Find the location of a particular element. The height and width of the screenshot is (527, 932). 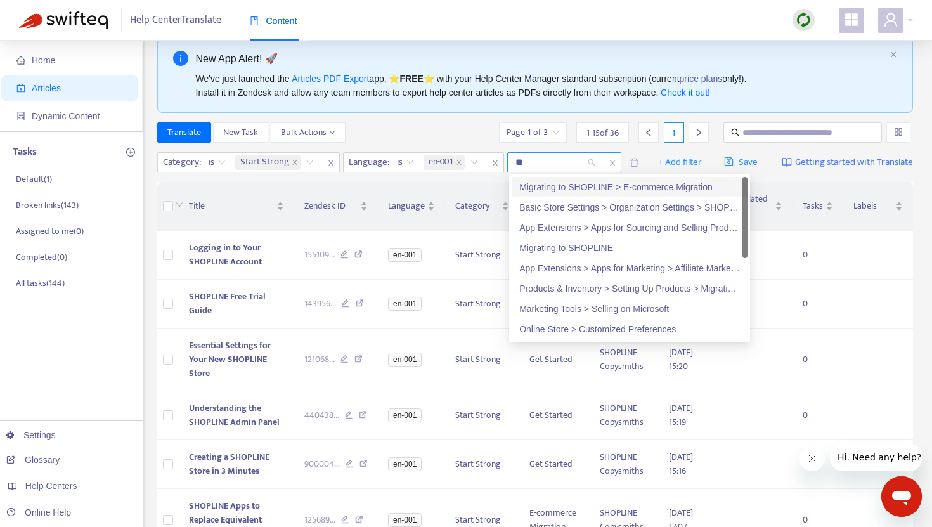

span: Translated At is located at coordinates (750, 206).